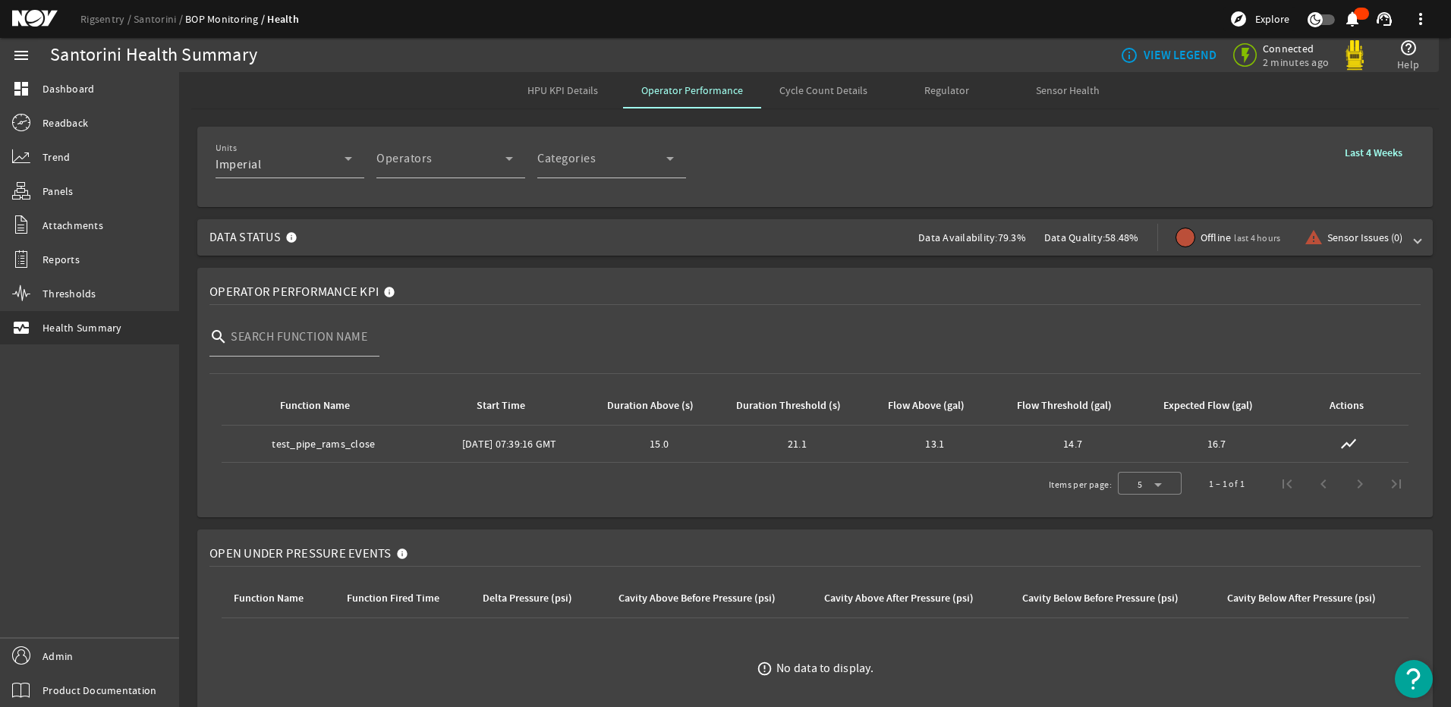  Describe the element at coordinates (1075, 238) in the screenshot. I see `span: Data Quality:` at that location.